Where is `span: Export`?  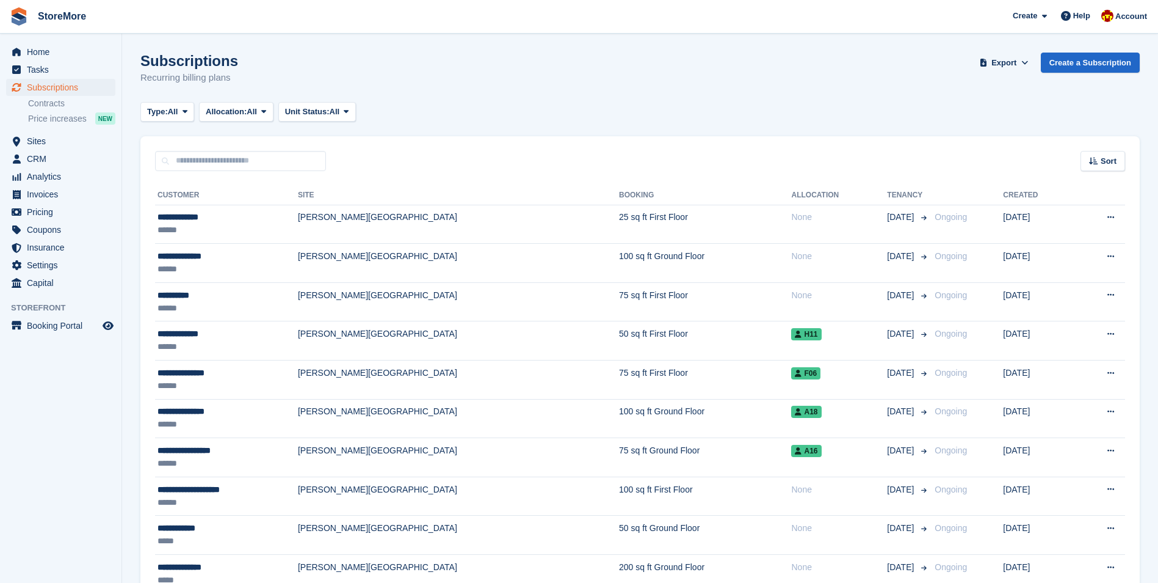
span: Export is located at coordinates (1004, 63).